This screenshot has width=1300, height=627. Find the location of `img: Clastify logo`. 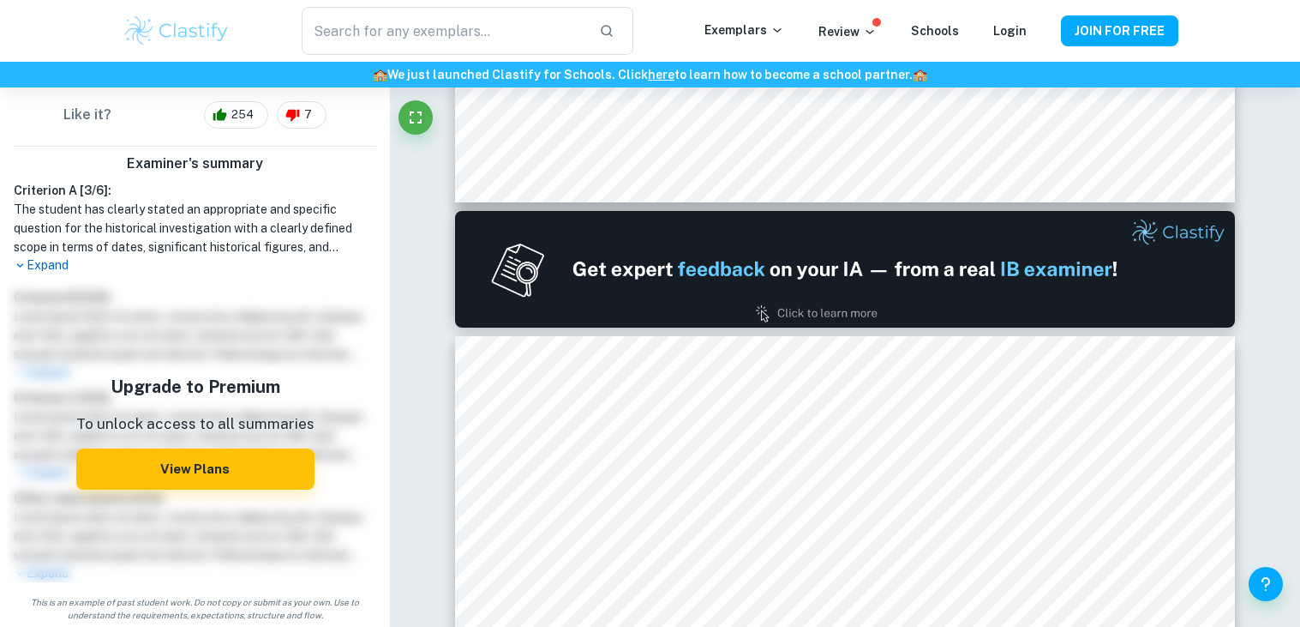

img: Clastify logo is located at coordinates (177, 31).